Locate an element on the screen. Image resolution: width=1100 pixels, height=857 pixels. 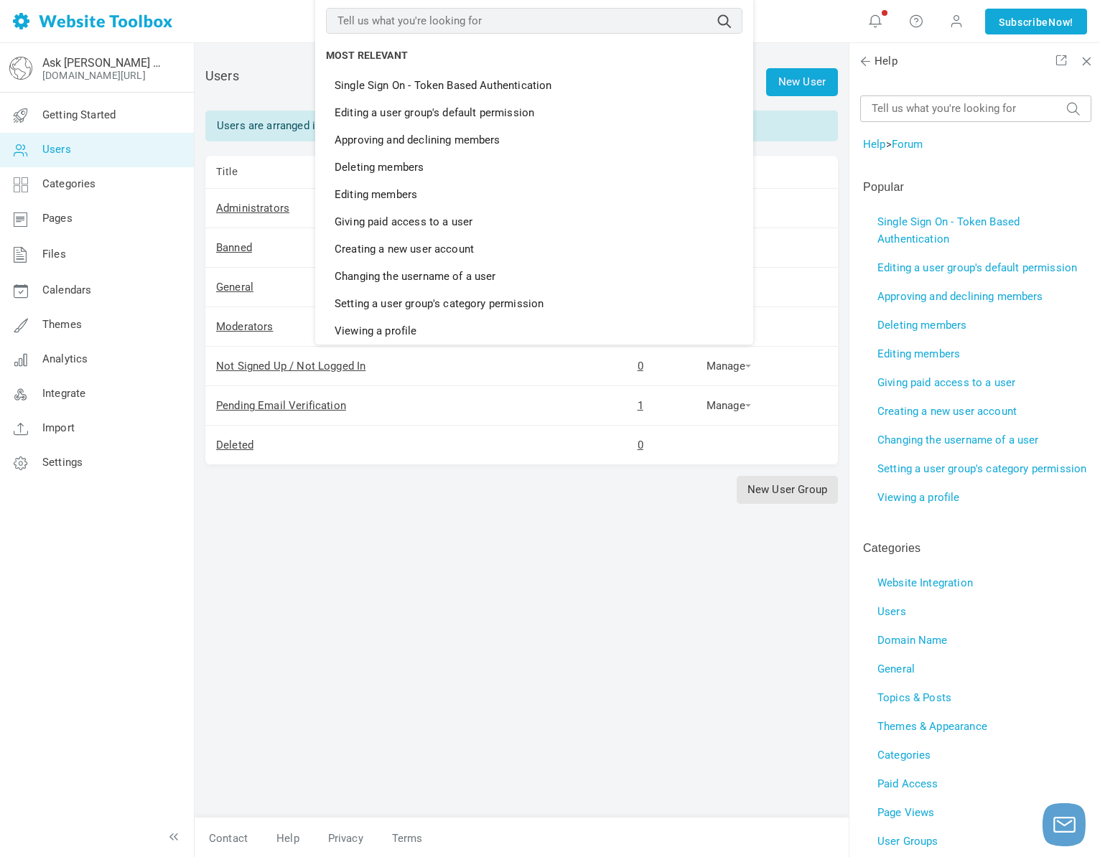
td: Title is located at coordinates (395, 172).